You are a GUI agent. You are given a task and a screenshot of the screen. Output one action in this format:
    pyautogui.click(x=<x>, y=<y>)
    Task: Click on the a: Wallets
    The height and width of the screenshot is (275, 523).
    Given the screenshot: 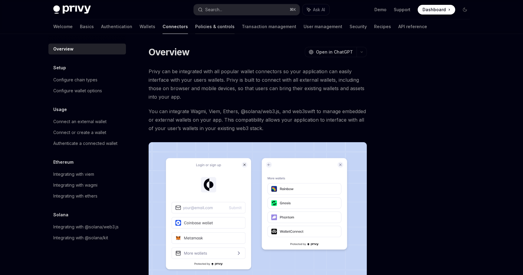 What is the action you would take?
    pyautogui.click(x=148, y=27)
    